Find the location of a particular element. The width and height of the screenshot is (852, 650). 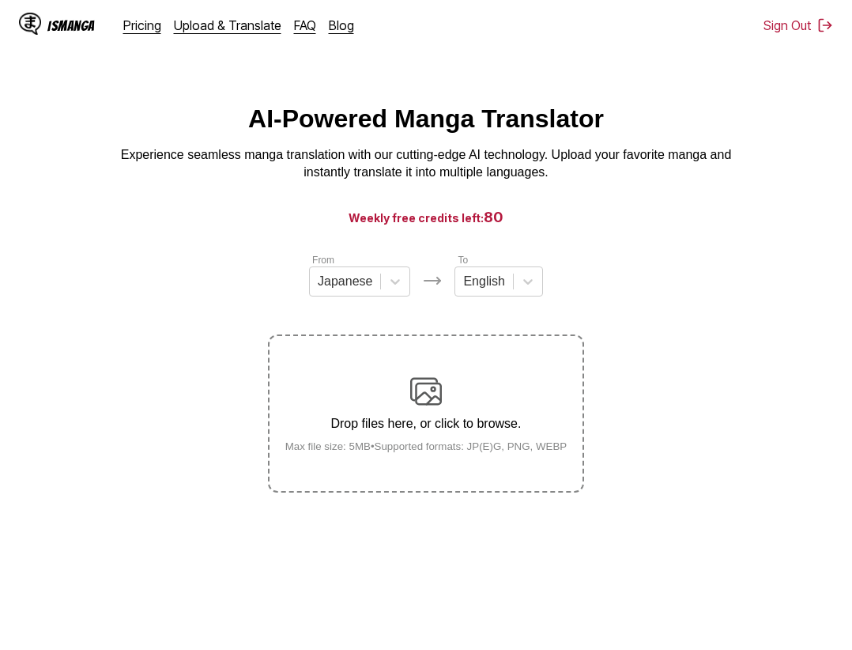

h3: Weekly free credits left: is located at coordinates (426, 217).